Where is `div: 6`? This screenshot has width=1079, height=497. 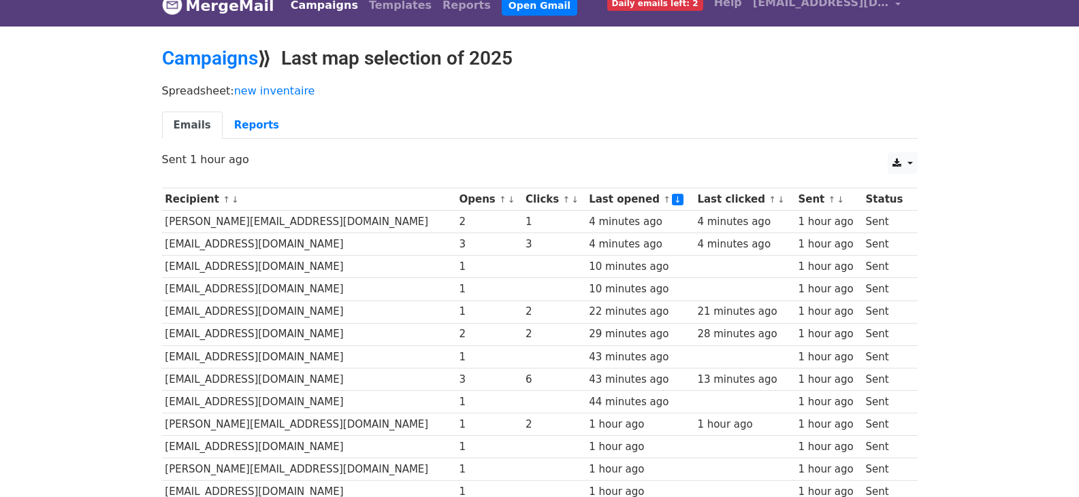
div: 6 is located at coordinates (553, 380).